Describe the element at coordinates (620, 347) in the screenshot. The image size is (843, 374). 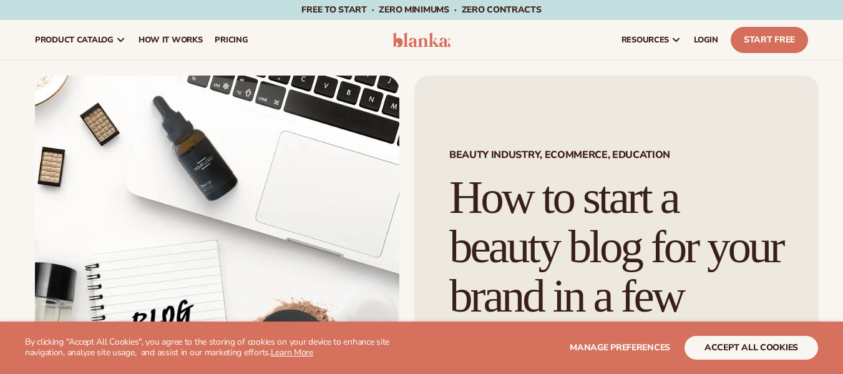
I see `span: Manage preferences` at that location.